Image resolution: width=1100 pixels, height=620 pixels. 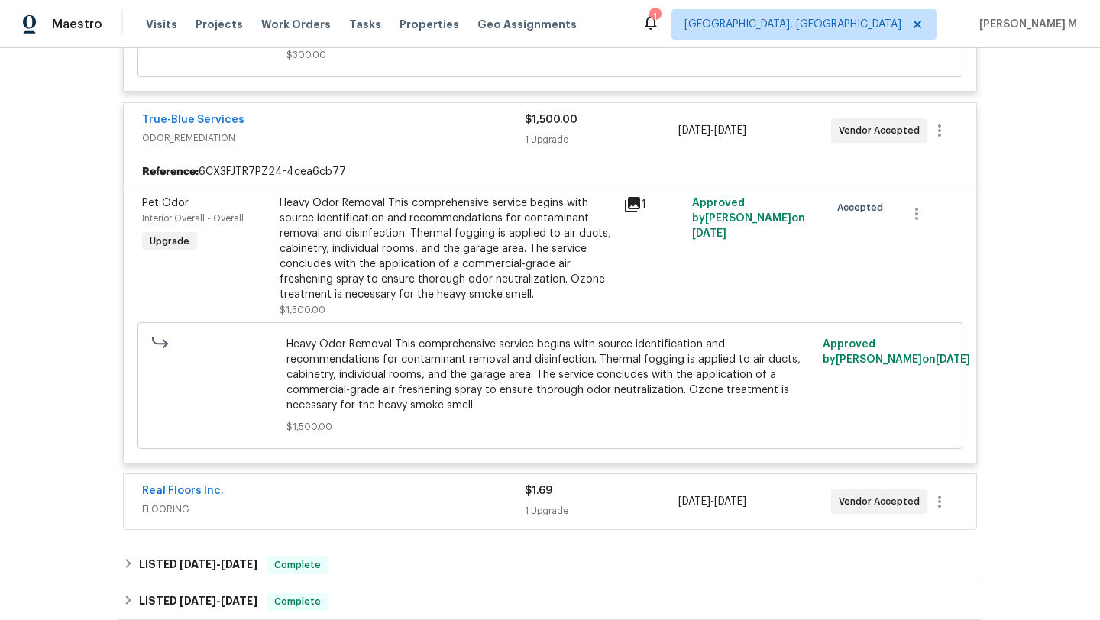 What do you see at coordinates (333, 138) in the screenshot?
I see `span: ODOR_REMEDIATION` at bounding box center [333, 138].